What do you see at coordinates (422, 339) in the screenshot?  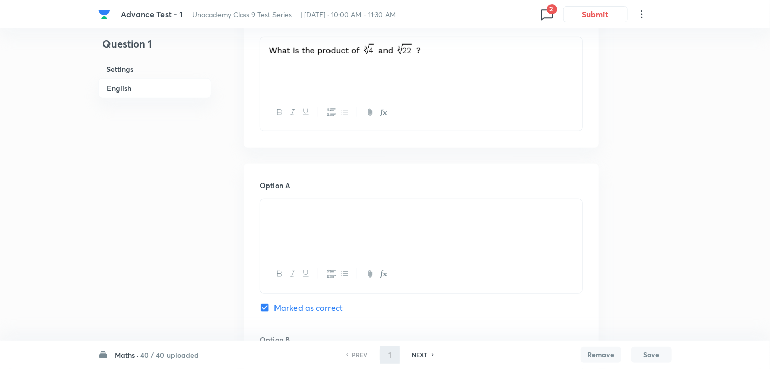 I see `h6: Option B` at bounding box center [422, 339].